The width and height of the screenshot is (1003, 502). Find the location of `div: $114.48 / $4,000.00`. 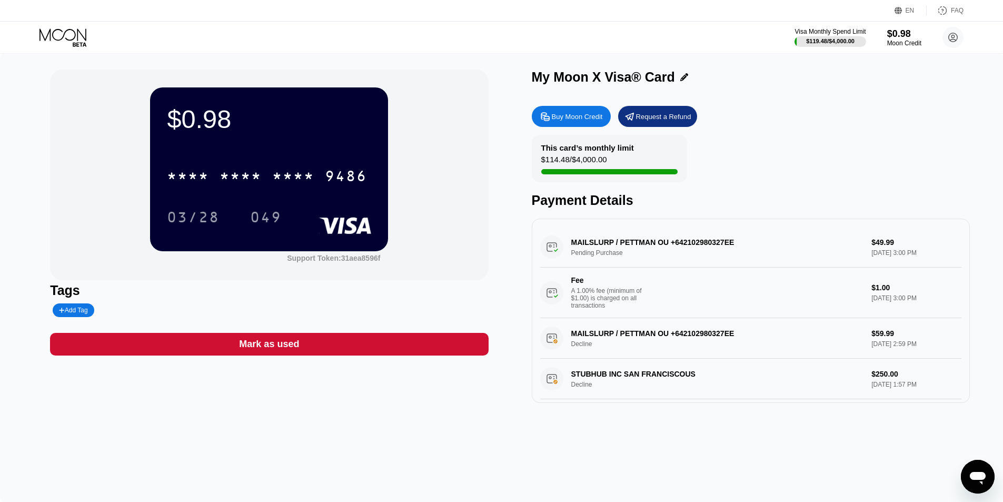

div: $114.48 / $4,000.00 is located at coordinates (574, 162).